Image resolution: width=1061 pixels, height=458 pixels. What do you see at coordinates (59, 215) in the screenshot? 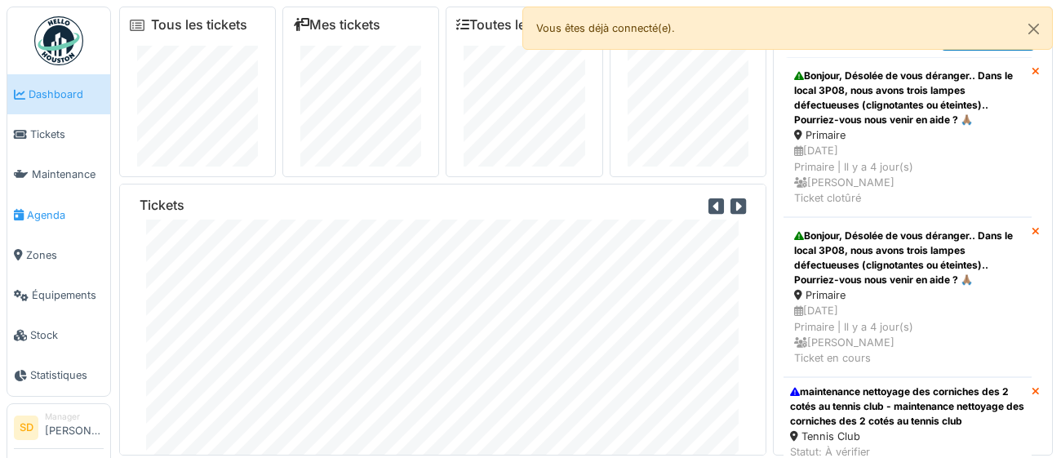
I see `a: Agenda` at bounding box center [59, 215].